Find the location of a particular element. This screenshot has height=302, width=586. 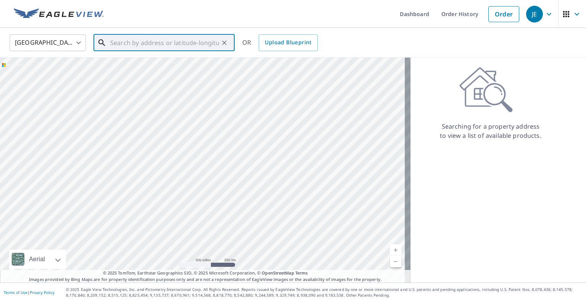

a: Order is located at coordinates (504, 14).